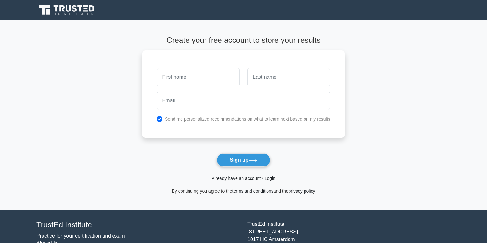 This screenshot has width=487, height=243. What do you see at coordinates (243, 191) in the screenshot?
I see `div: By continuing you agree to the and the` at bounding box center [243, 191].